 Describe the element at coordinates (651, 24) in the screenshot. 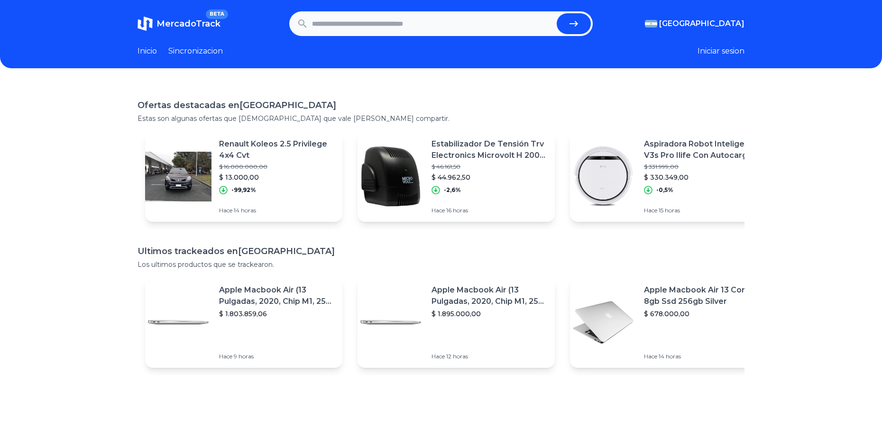

I see `img: Argentina` at that location.